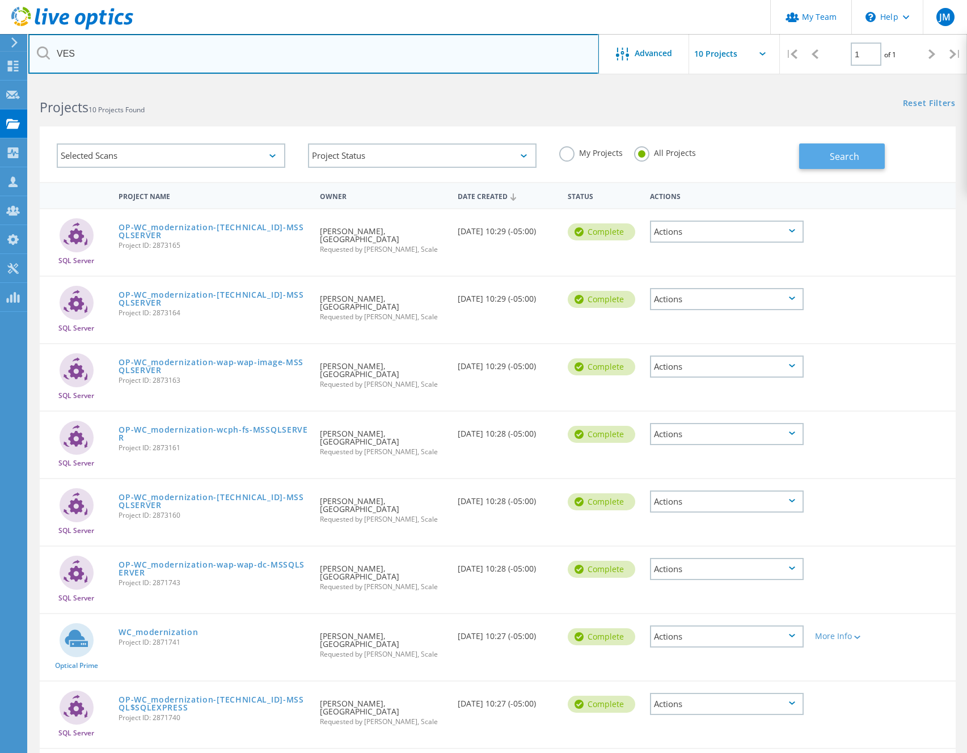  Describe the element at coordinates (158, 632) in the screenshot. I see `a: WC_modernization` at that location.